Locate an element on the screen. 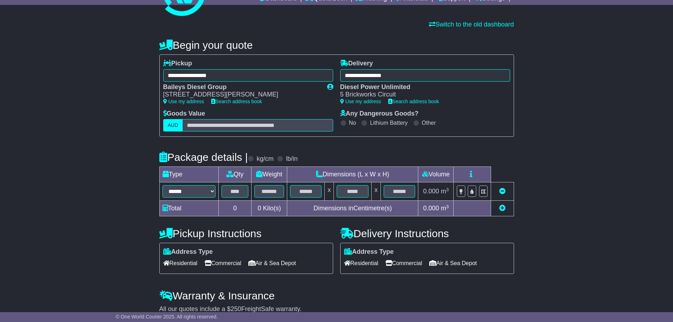  label: Pickup is located at coordinates (178, 64).